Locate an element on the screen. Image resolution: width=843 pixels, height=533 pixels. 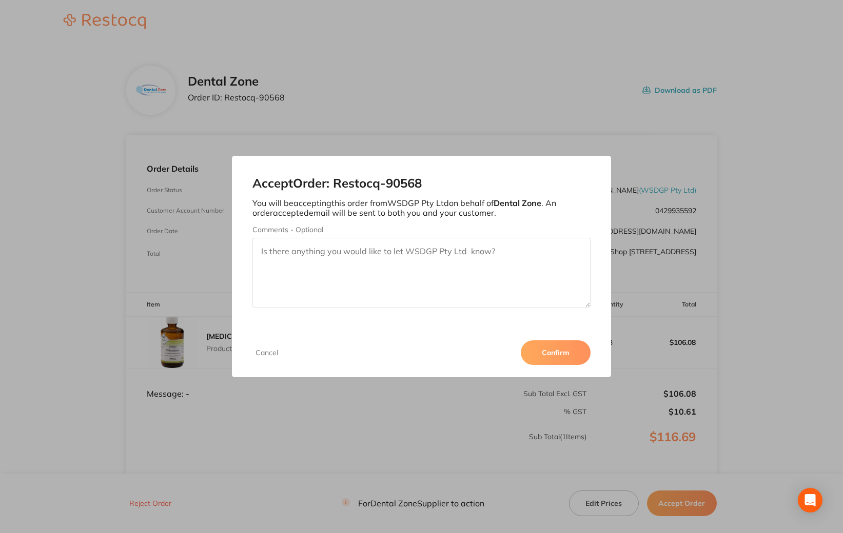
p: You will be accepting this order from WSDGP Pty Ltd on behalf of . An order accepted email will b... is located at coordinates (421, 208).